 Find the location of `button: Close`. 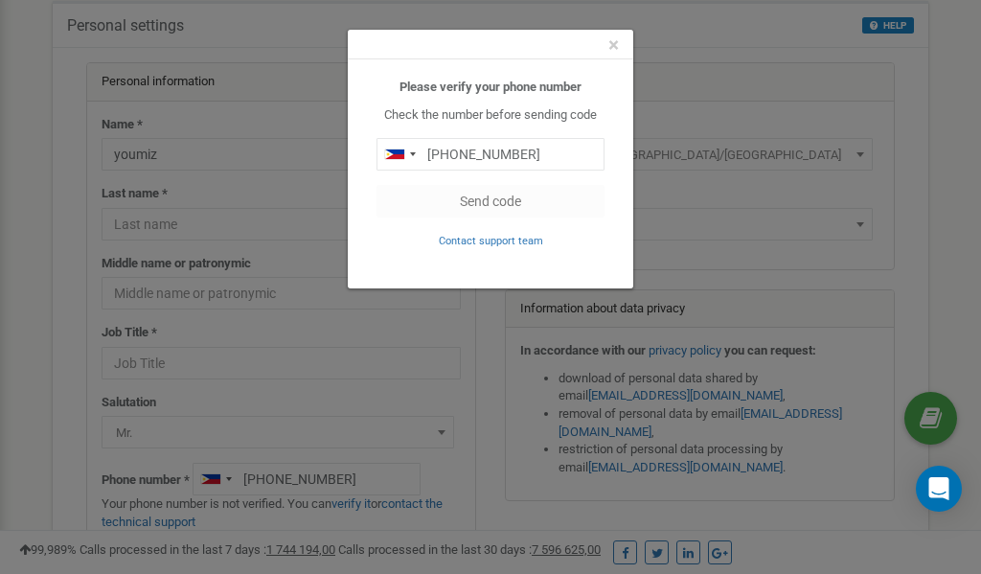

button: Close is located at coordinates (613, 45).